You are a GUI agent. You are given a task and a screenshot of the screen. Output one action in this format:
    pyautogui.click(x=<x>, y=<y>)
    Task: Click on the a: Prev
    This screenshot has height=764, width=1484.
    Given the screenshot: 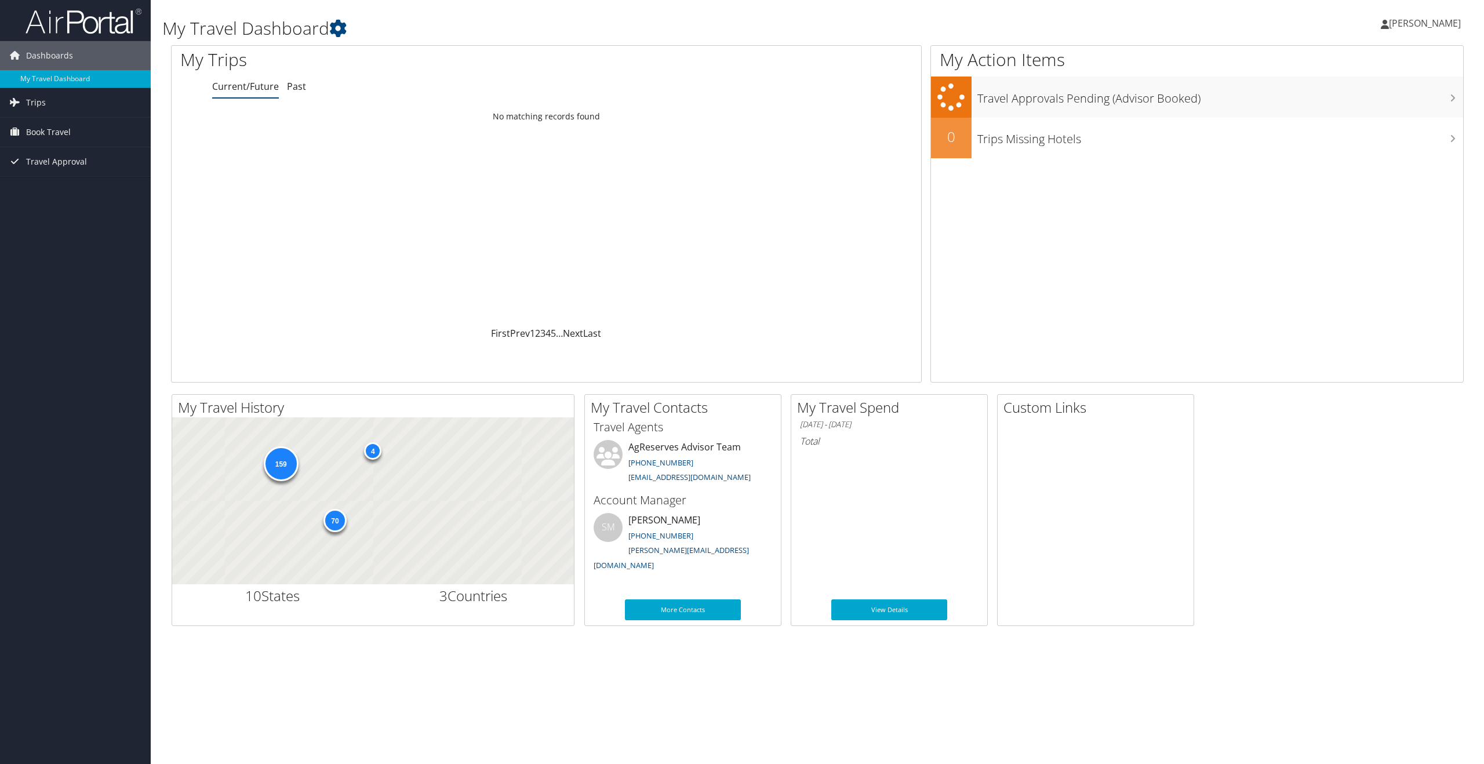 What is the action you would take?
    pyautogui.click(x=520, y=333)
    